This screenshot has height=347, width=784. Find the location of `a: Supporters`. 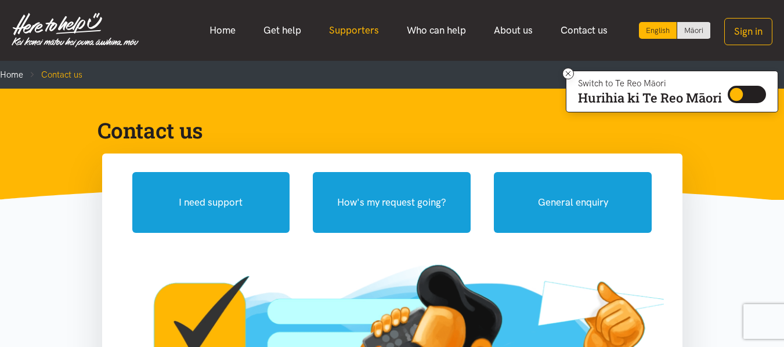

a: Supporters is located at coordinates (354, 30).